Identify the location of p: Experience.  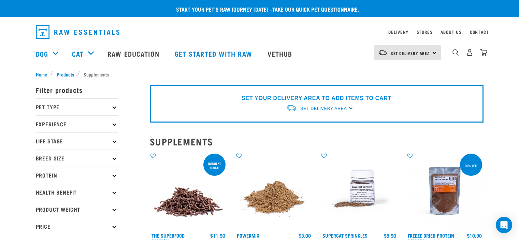
(77, 124).